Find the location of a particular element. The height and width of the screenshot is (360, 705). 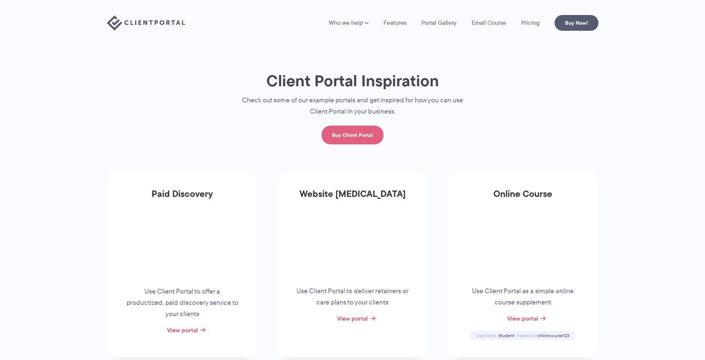

h3: Online Course is located at coordinates (523, 199).